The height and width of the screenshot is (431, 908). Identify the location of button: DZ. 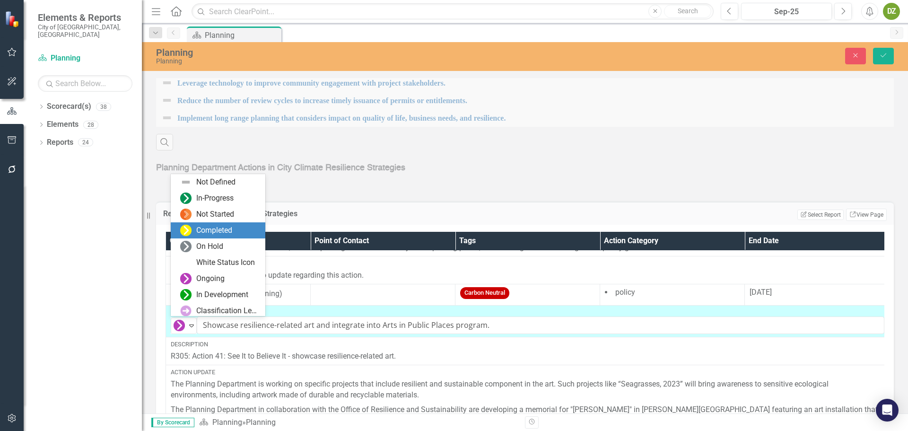
(892, 11).